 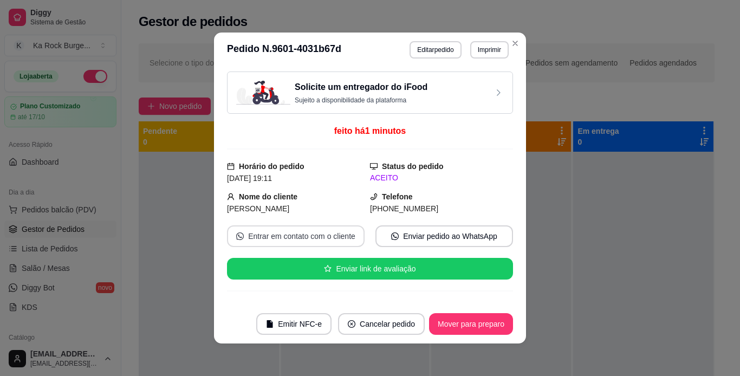 What do you see at coordinates (284, 50) in the screenshot?
I see `h3: Pedido N. 9601-4031b67d` at bounding box center [284, 50].